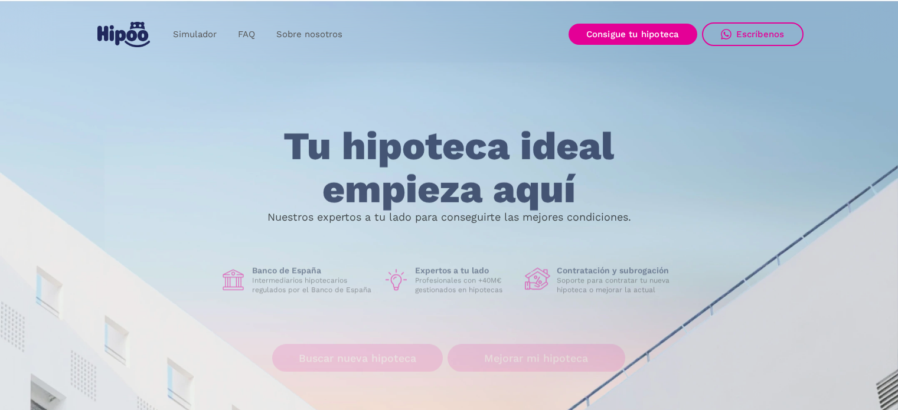 The width and height of the screenshot is (898, 410). I want to click on a: Escríbenos, so click(752, 34).